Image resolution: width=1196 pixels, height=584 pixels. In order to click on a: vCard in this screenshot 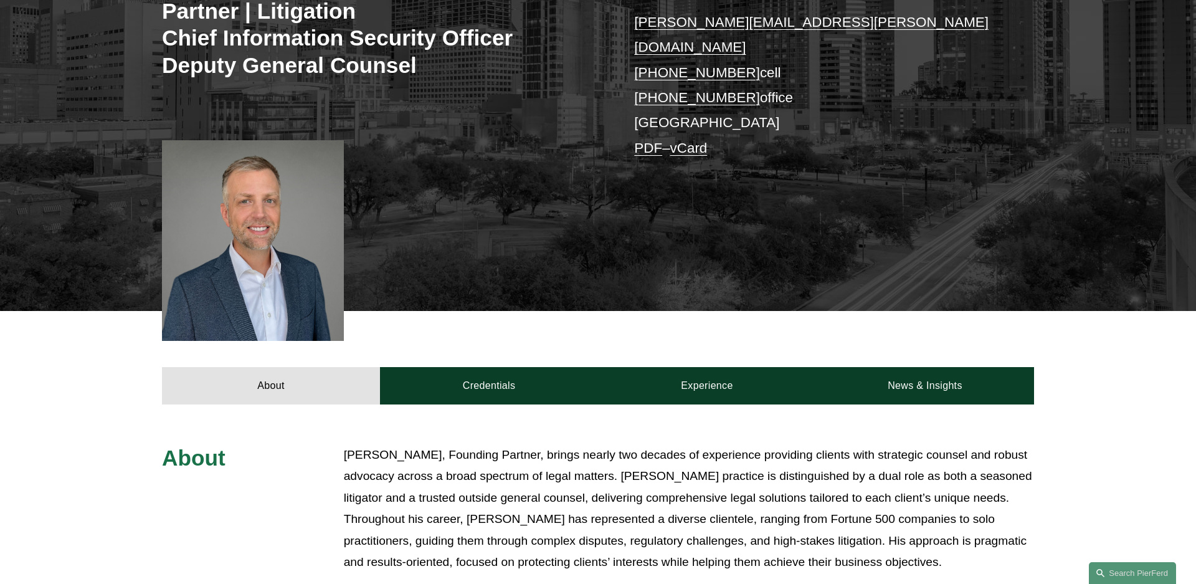, I will do `click(689, 148)`.